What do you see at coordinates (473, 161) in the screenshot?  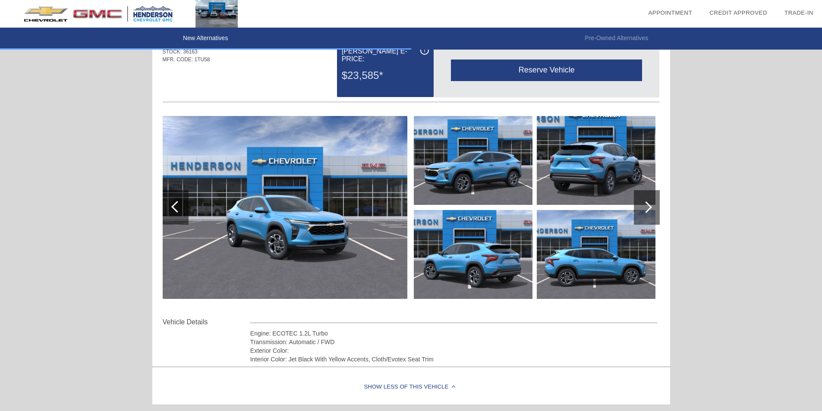 I see `img: 2.jpg` at bounding box center [473, 161].